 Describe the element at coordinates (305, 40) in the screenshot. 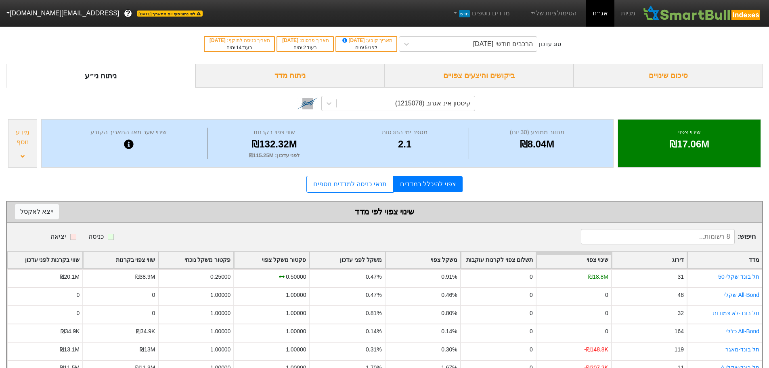

I see `div: תאריך פרסום :` at that location.